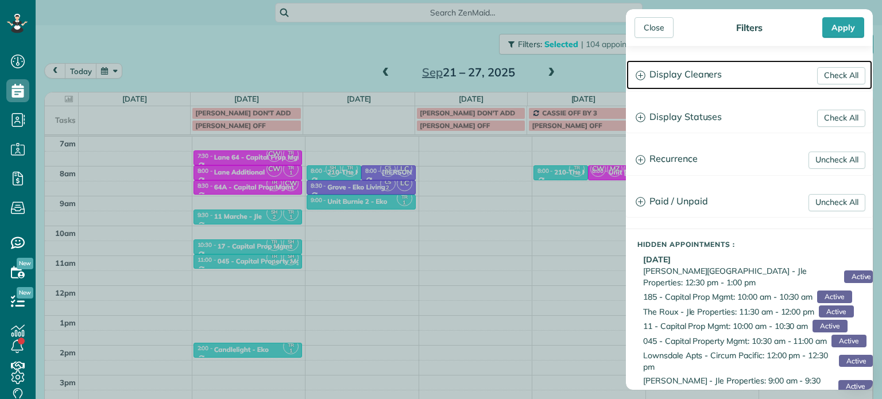 This screenshot has height=399, width=882. What do you see at coordinates (749, 202) in the screenshot?
I see `a: Paid / Unpaid` at bounding box center [749, 202].